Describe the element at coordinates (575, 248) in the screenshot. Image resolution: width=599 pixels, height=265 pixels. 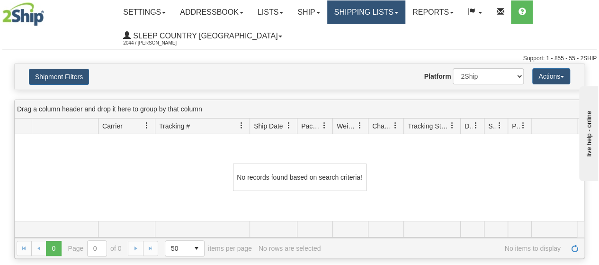
I see `a: Refresh` at that location.